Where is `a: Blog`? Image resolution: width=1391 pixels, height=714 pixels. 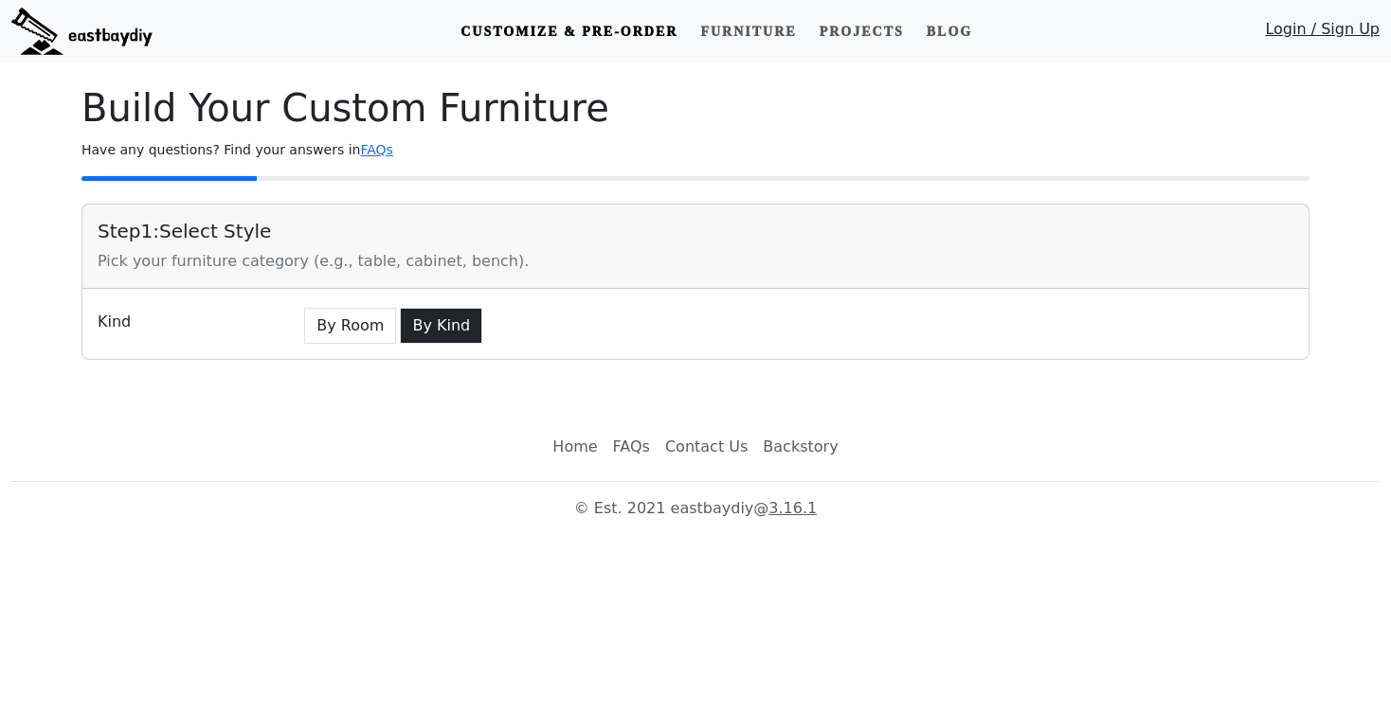 a: Blog is located at coordinates (949, 31).